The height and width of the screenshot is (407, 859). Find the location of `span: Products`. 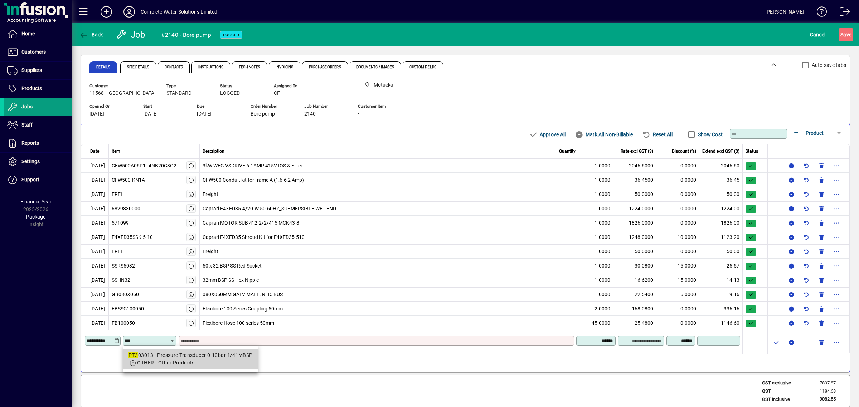

span: Products is located at coordinates (32, 88).